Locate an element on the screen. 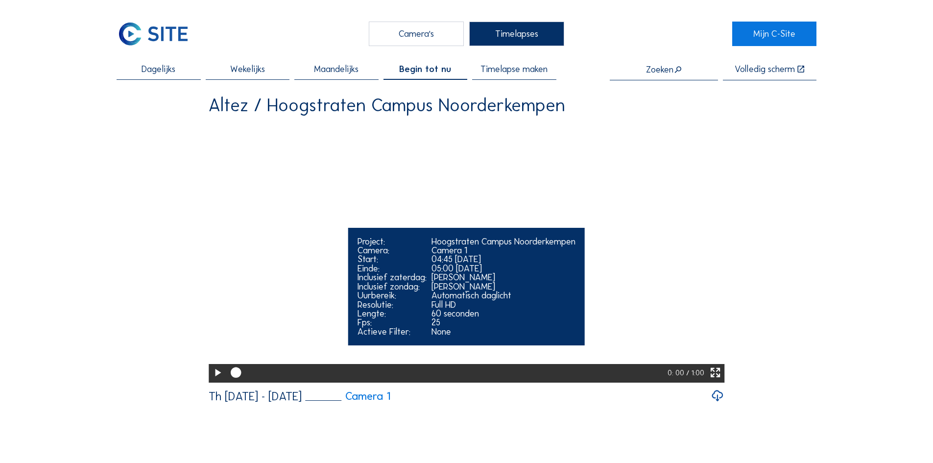  a: C-SITE Logo is located at coordinates (158, 34).